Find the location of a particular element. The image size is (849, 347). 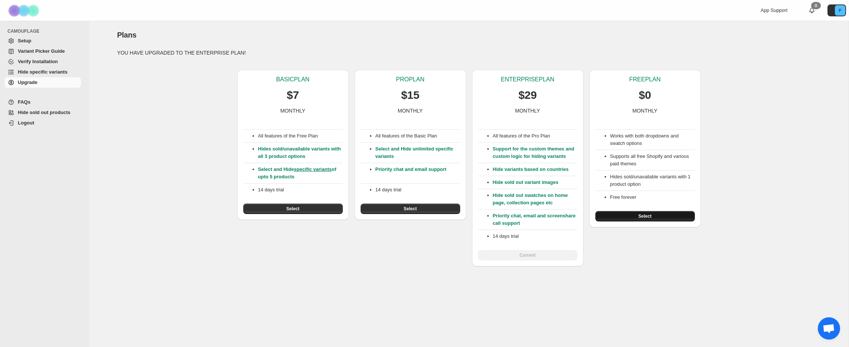

span: Plans is located at coordinates (127, 35).